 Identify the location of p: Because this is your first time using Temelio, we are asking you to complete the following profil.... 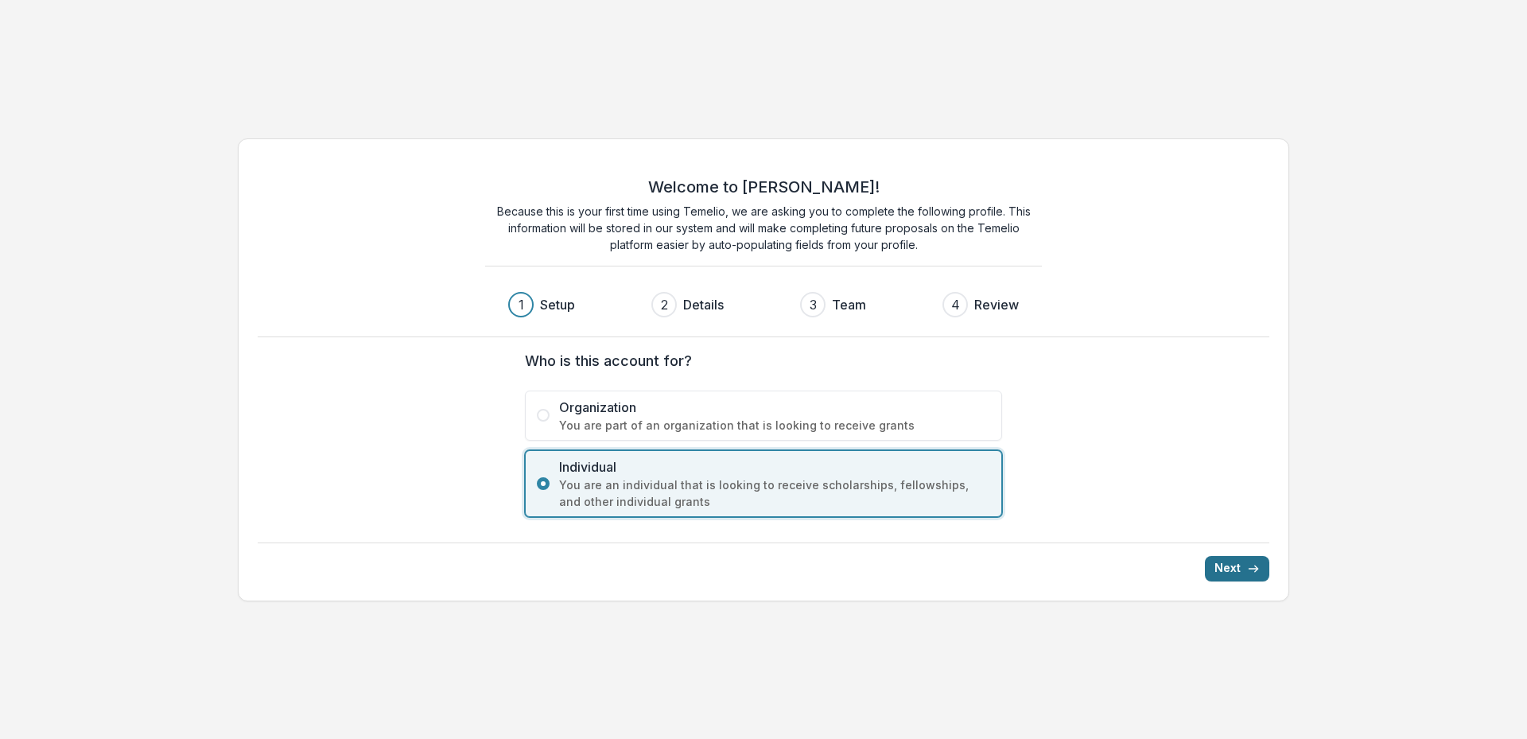
(764, 227).